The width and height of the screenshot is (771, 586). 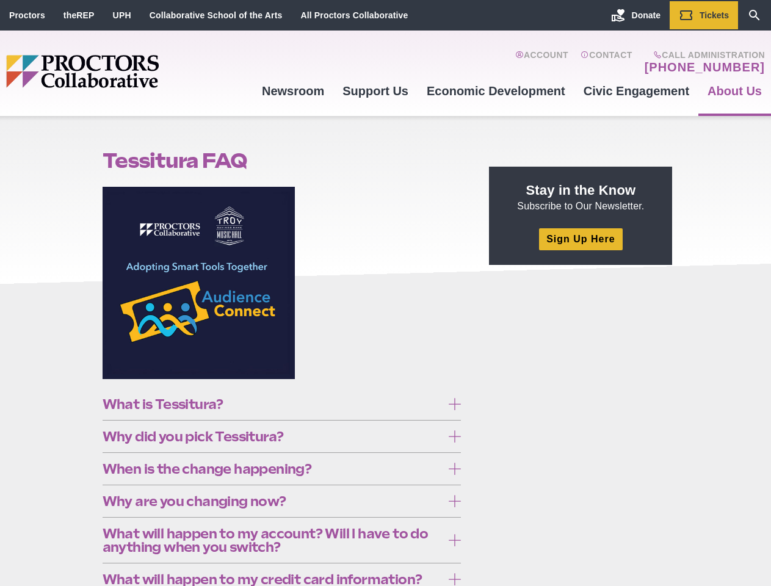 I want to click on span: Why are you changing now?, so click(x=272, y=501).